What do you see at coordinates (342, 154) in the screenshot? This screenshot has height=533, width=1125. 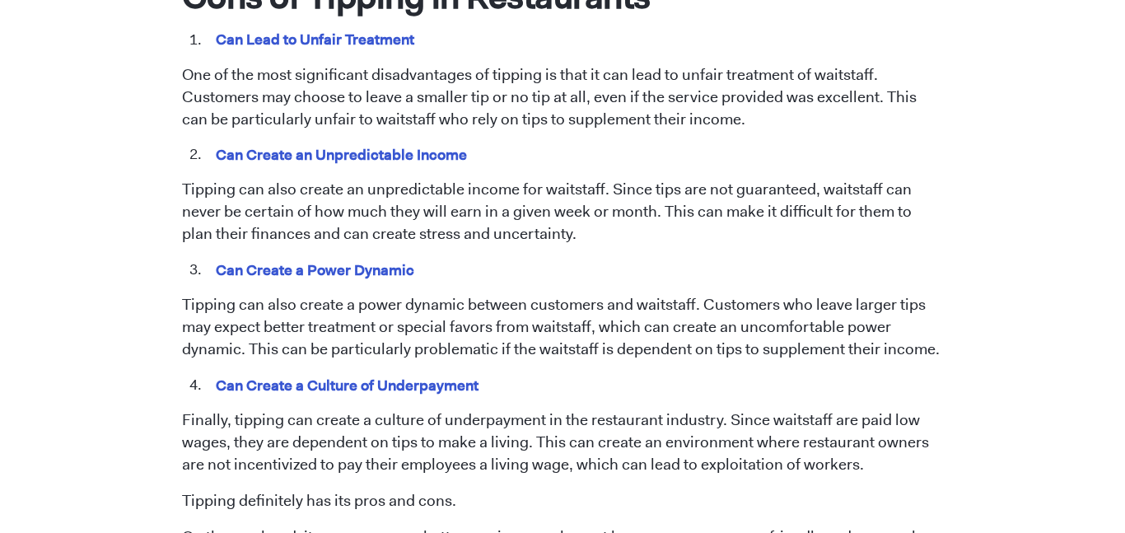 I see `mark: Can Create an Unpredictable Income` at bounding box center [342, 154].